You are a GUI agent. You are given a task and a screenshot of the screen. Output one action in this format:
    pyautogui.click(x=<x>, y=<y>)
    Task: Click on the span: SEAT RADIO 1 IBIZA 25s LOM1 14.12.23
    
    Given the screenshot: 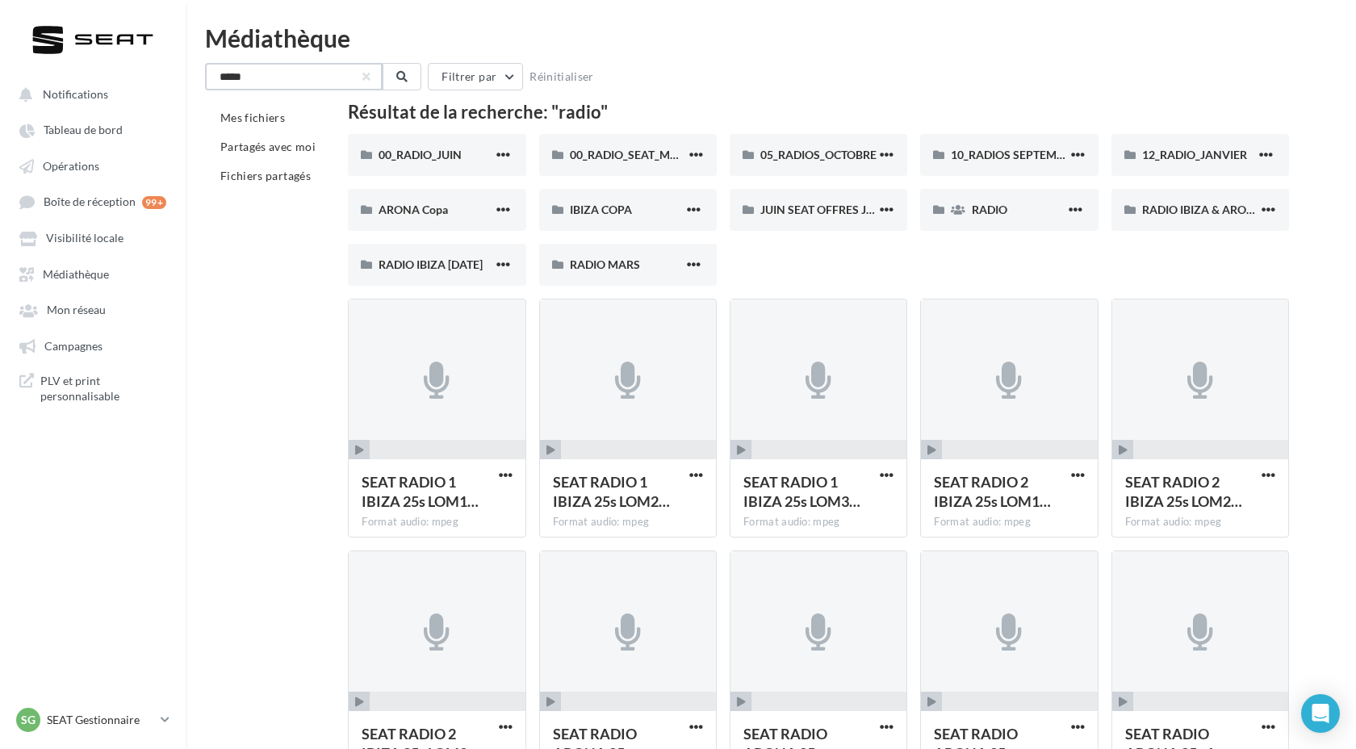 What is the action you would take?
    pyautogui.click(x=420, y=491)
    